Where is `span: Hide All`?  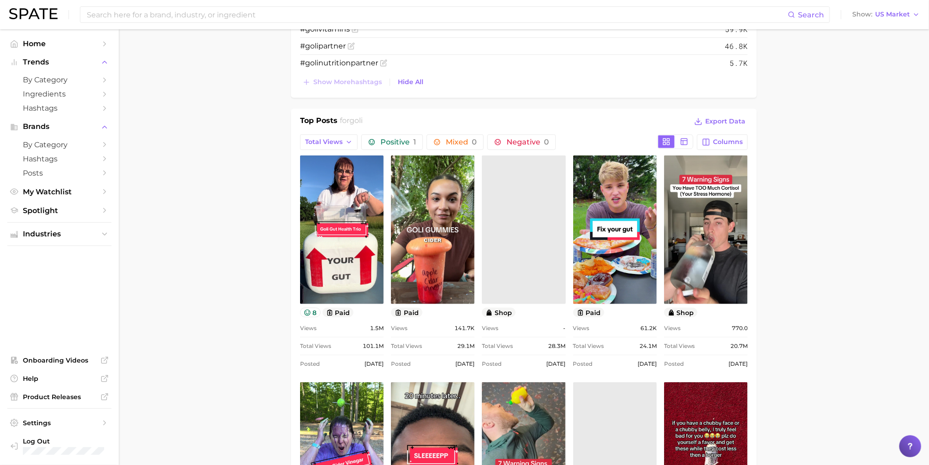
span: Hide All is located at coordinates (411, 82).